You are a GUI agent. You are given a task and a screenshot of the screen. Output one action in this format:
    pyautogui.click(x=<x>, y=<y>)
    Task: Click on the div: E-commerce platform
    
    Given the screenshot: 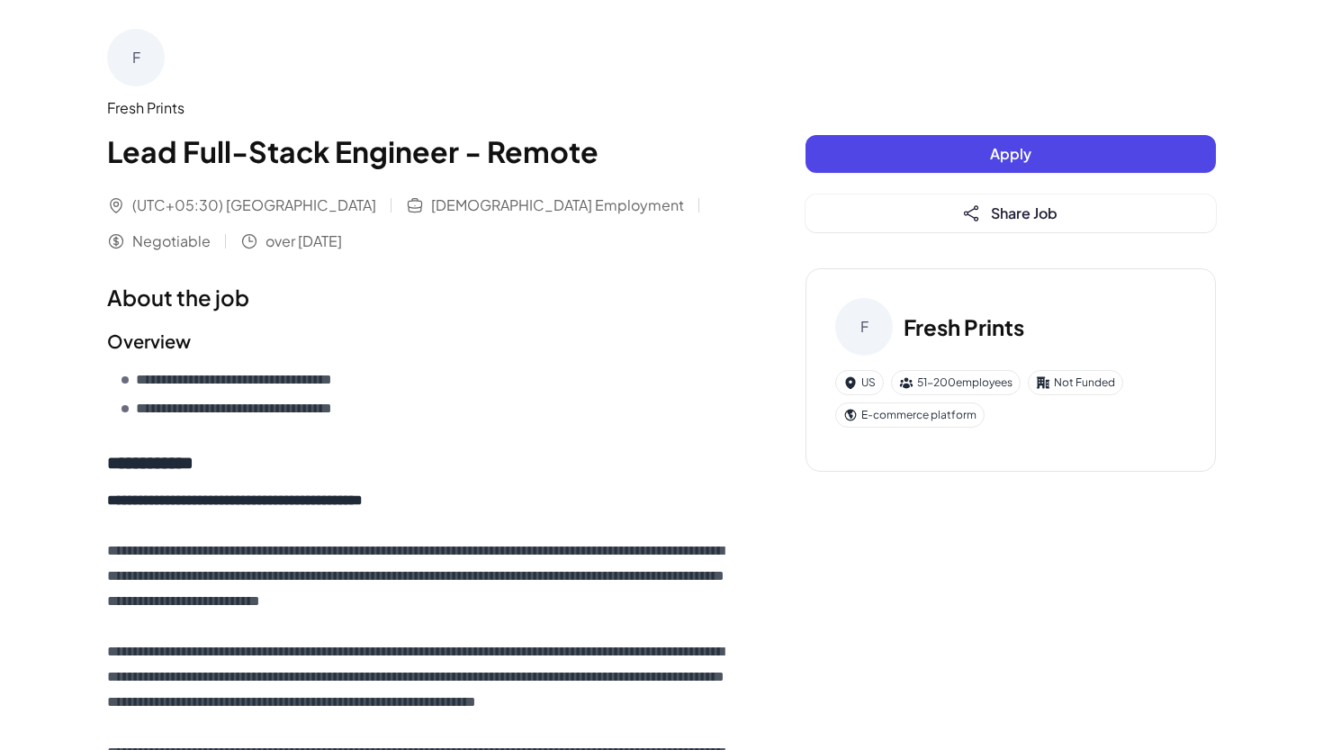 What is the action you would take?
    pyautogui.click(x=910, y=415)
    